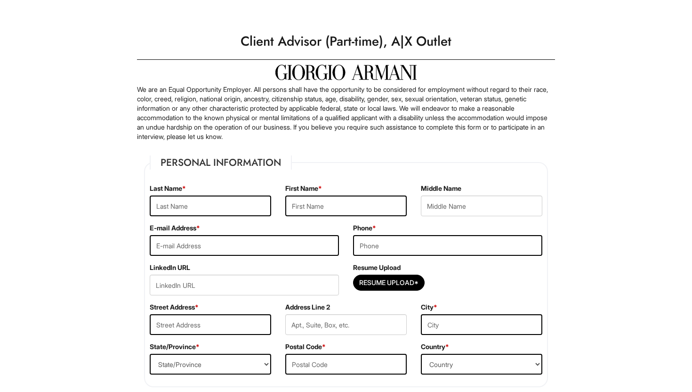  What do you see at coordinates (482, 324) in the screenshot?
I see `input: City` at bounding box center [482, 324].